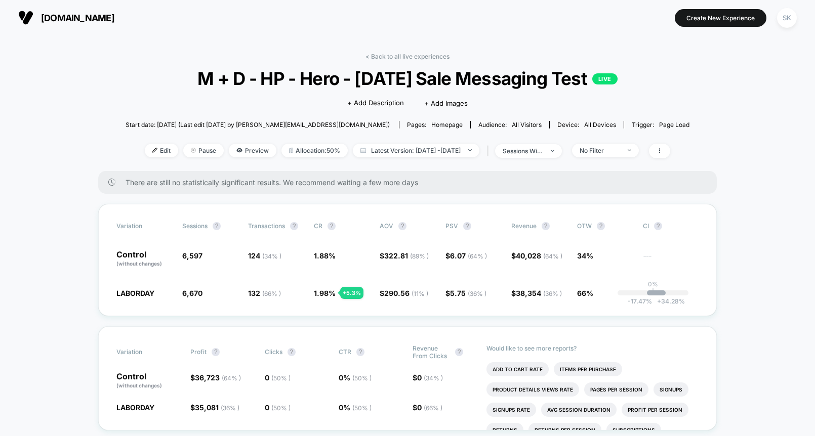 The width and height of the screenshot is (815, 436). I want to click on span: ( 89 % ), so click(419, 256).